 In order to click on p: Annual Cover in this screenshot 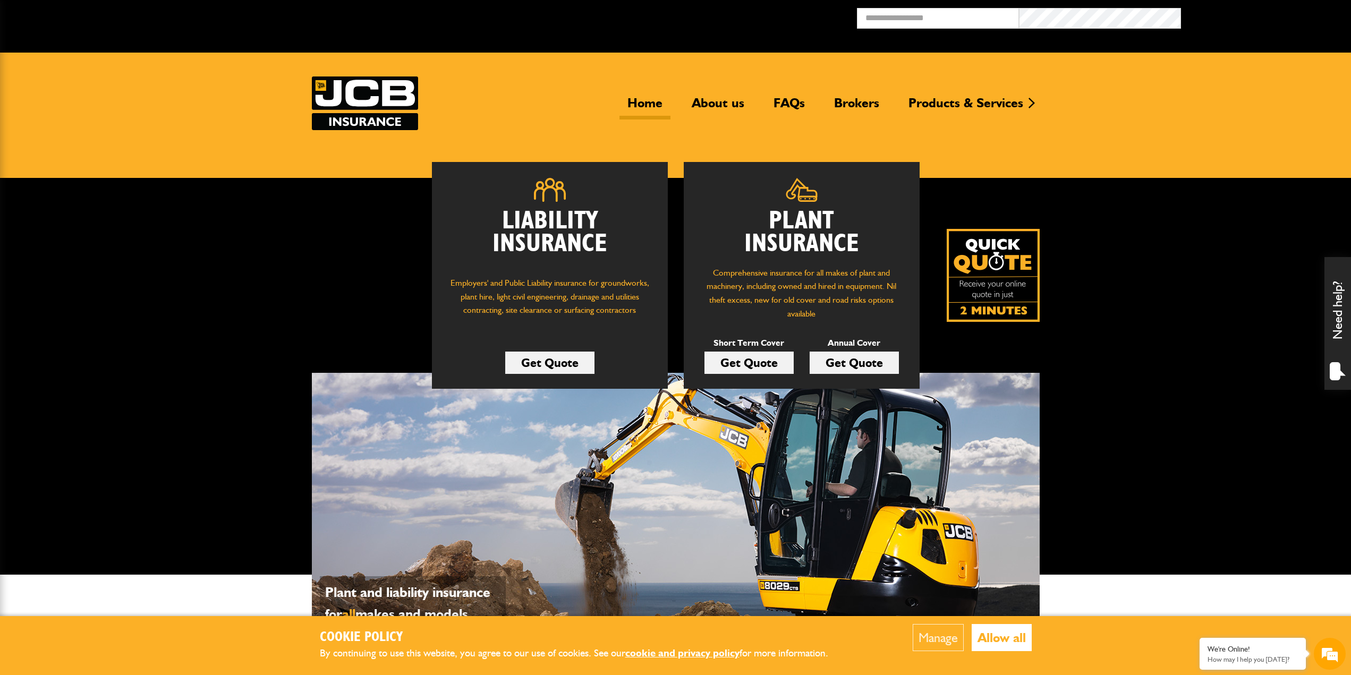, I will do `click(854, 343)`.